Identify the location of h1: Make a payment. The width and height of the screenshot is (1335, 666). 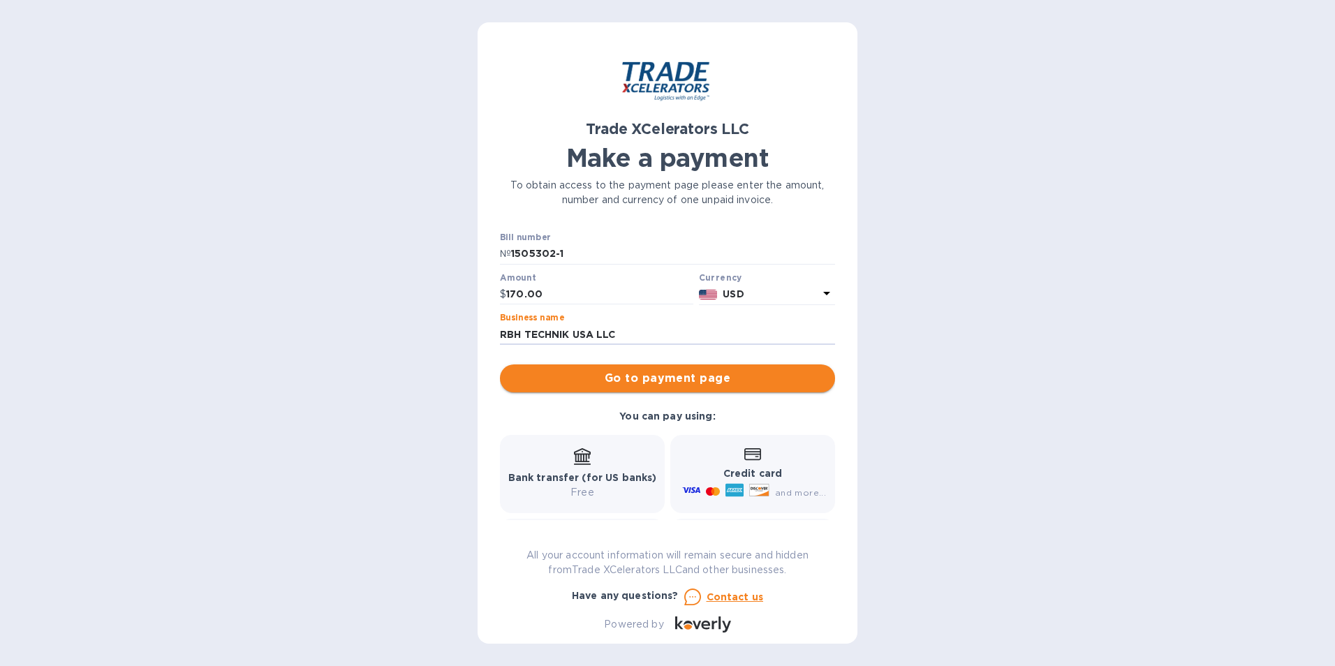
(667, 158).